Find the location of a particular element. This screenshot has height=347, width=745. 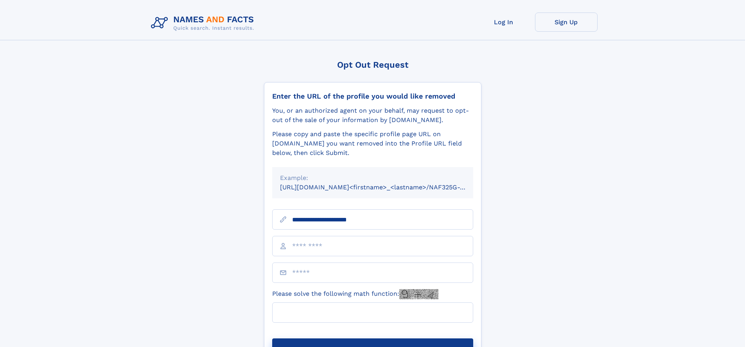

label: Please solve the following math function: is located at coordinates (355, 294).